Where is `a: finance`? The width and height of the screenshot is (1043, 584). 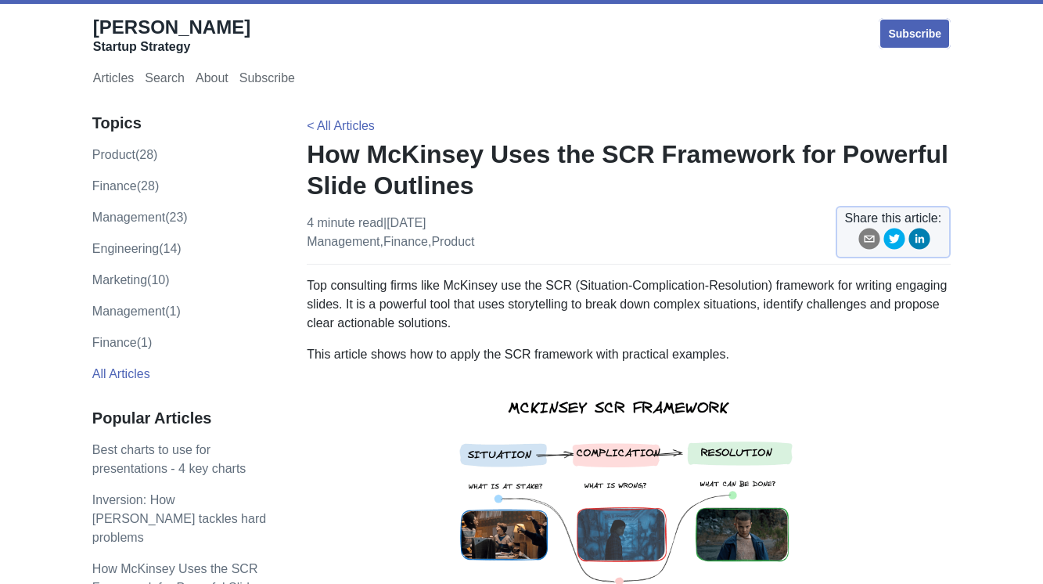 a: finance is located at coordinates (405, 241).